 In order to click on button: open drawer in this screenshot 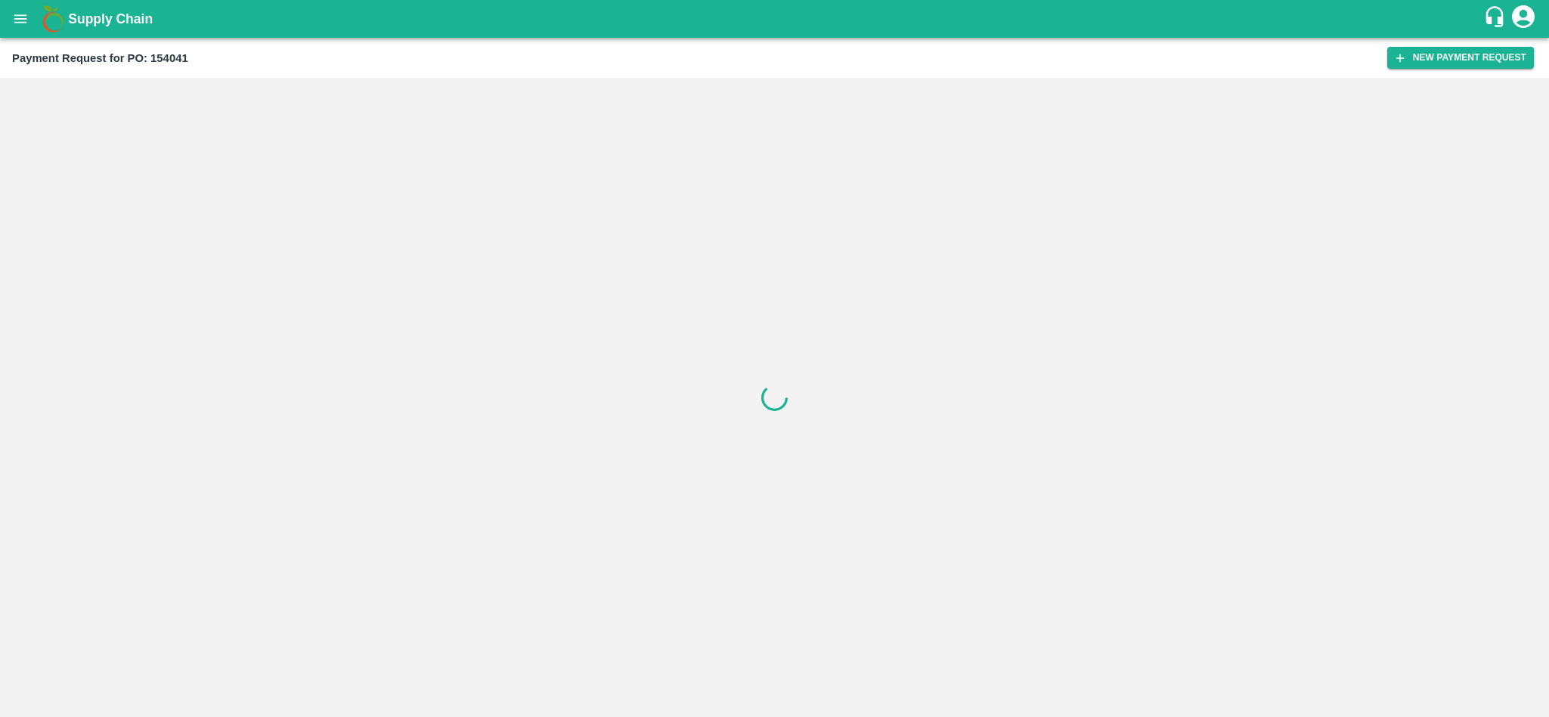, I will do `click(20, 19)`.